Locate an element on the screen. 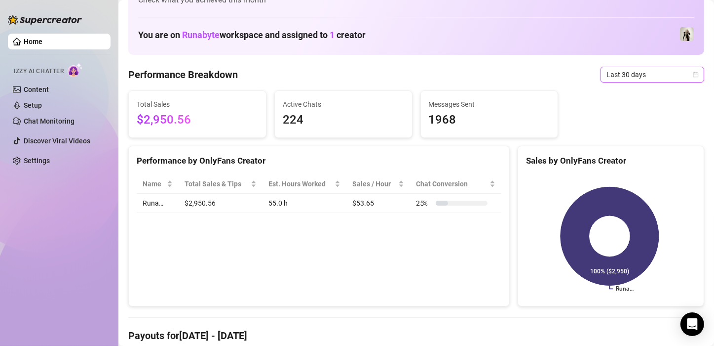  div: Performance by OnlyFans Creator is located at coordinates (319, 160).